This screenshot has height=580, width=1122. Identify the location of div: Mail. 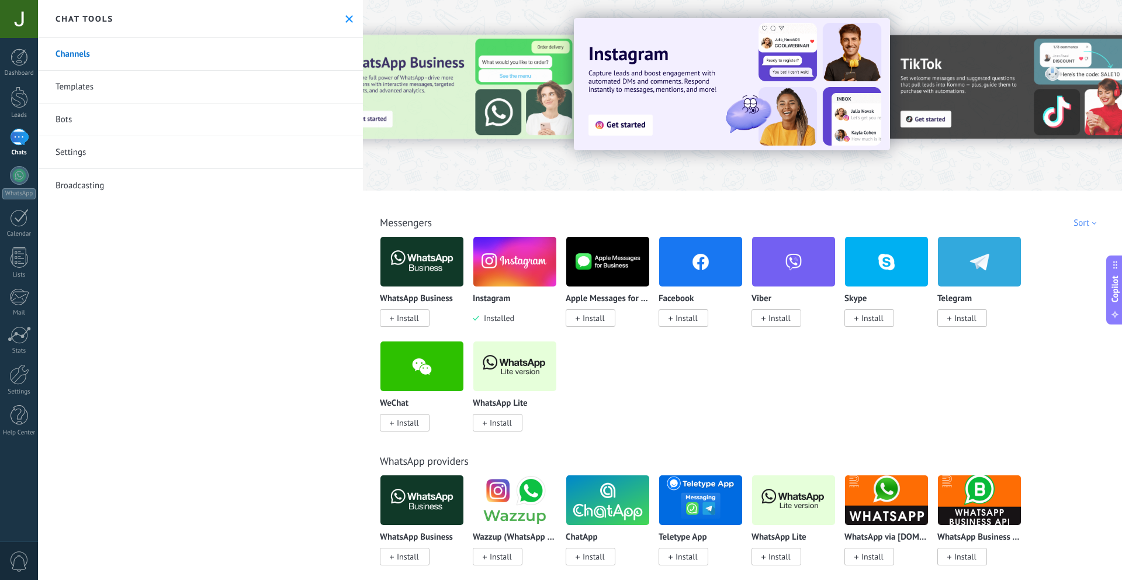
(19, 313).